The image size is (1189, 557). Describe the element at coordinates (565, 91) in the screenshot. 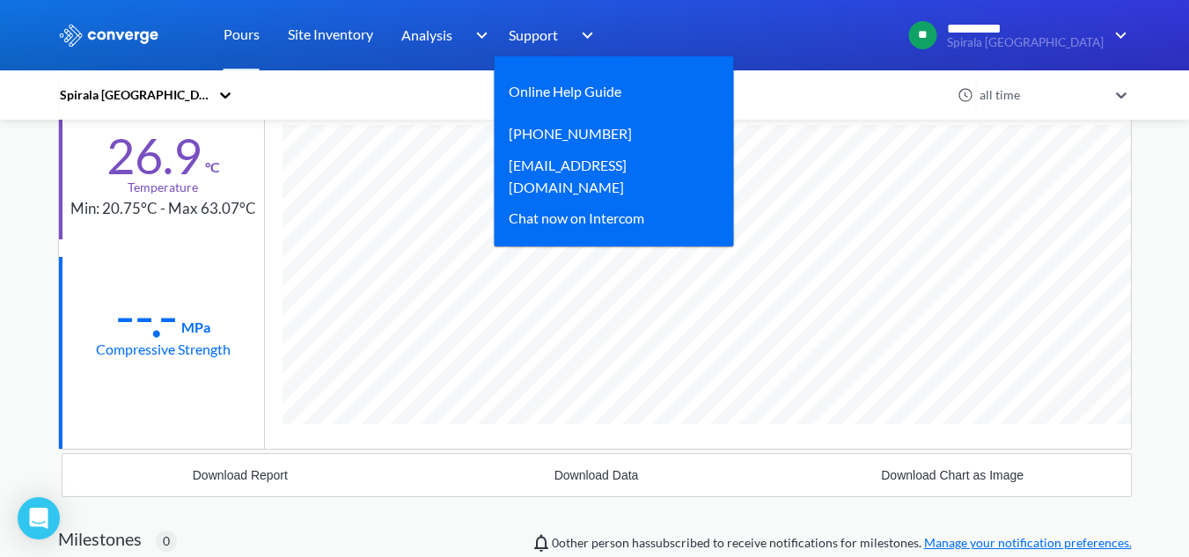

I see `a: Online Help Guide` at that location.